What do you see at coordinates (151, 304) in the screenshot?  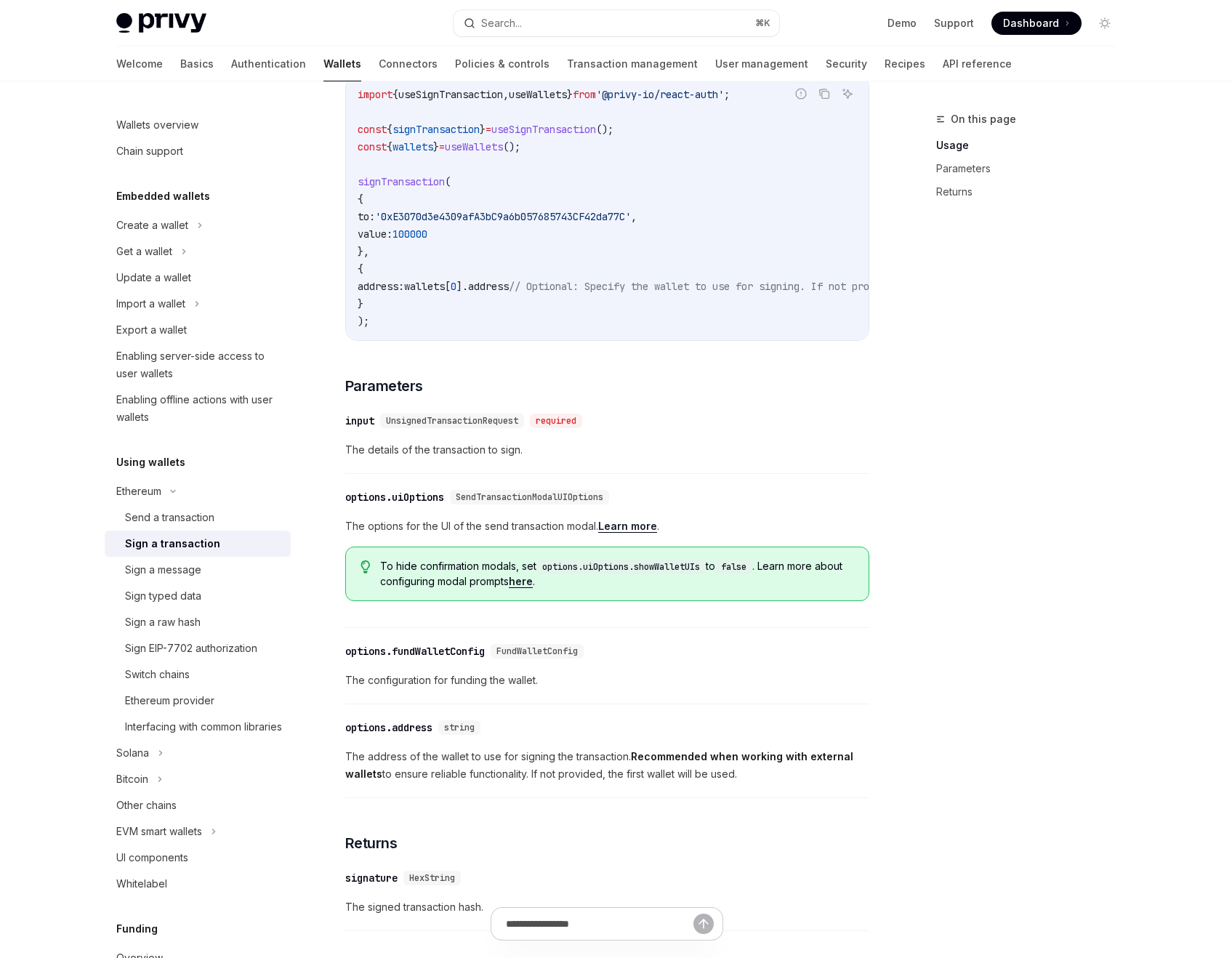 I see `div: Import a wallet` at bounding box center [151, 304].